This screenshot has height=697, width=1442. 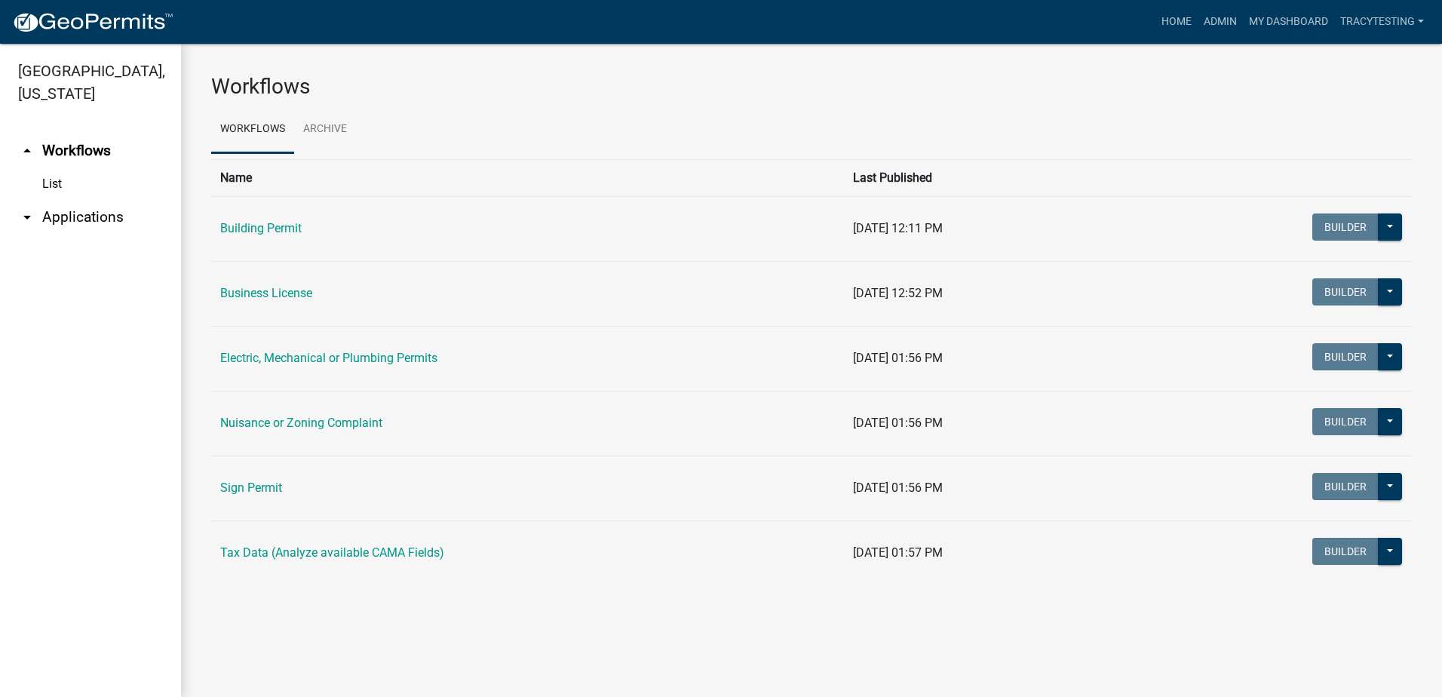 I want to click on a: Sign Permit, so click(x=251, y=487).